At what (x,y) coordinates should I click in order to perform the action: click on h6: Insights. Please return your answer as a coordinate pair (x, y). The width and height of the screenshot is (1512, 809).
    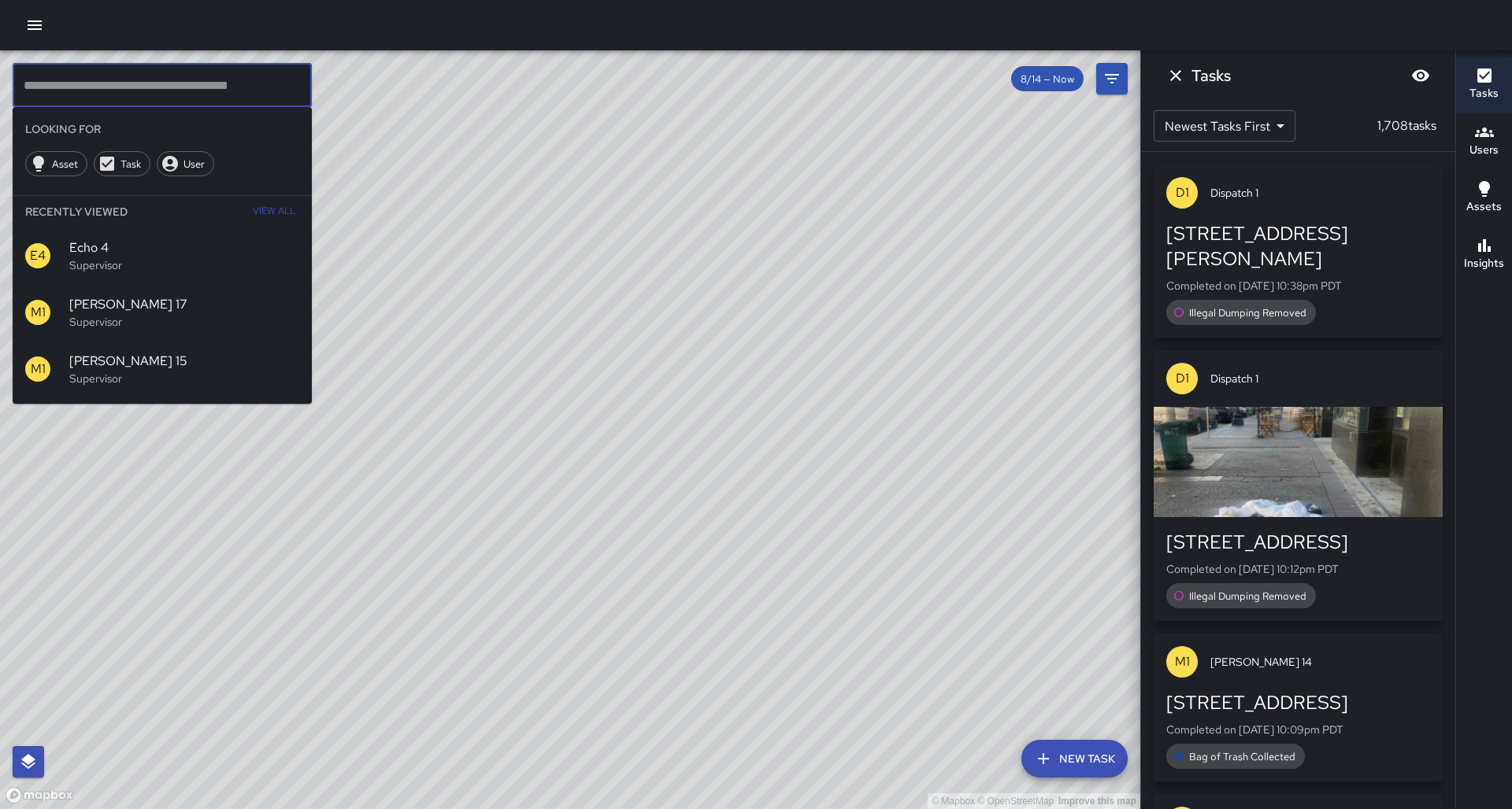
    Looking at the image, I should click on (1484, 264).